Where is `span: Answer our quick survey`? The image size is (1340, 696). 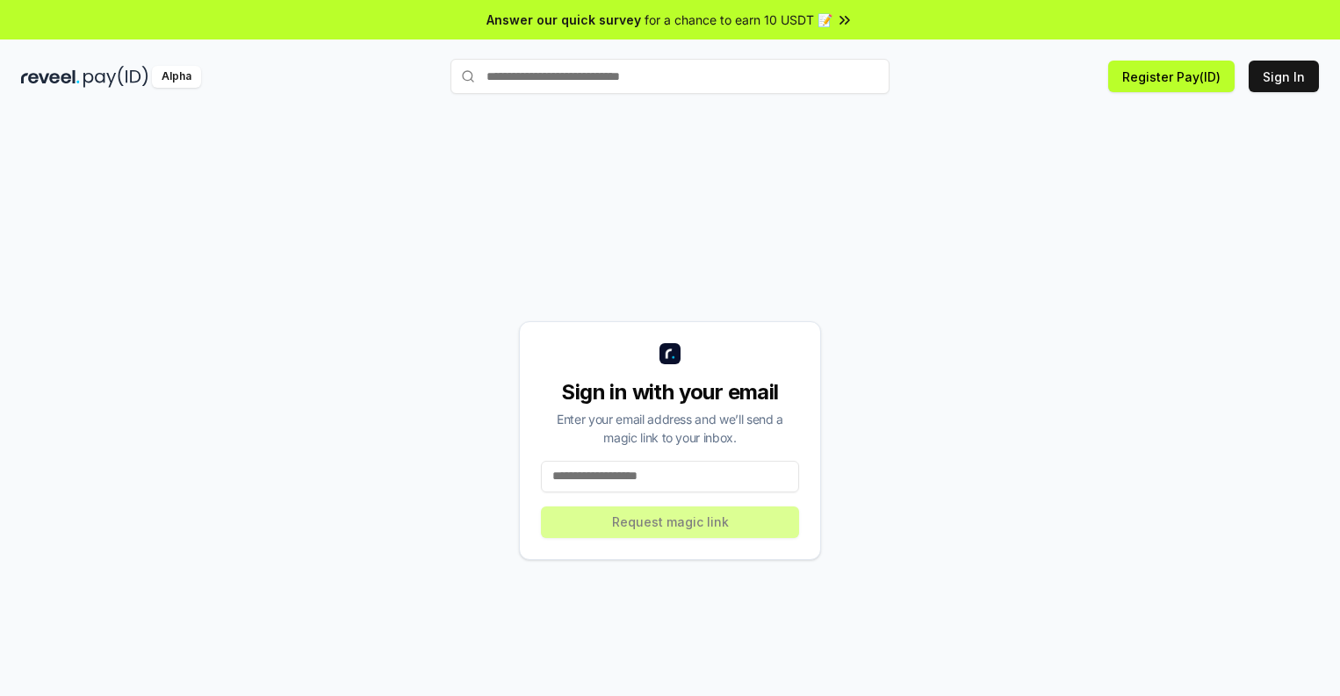
span: Answer our quick survey is located at coordinates (564, 19).